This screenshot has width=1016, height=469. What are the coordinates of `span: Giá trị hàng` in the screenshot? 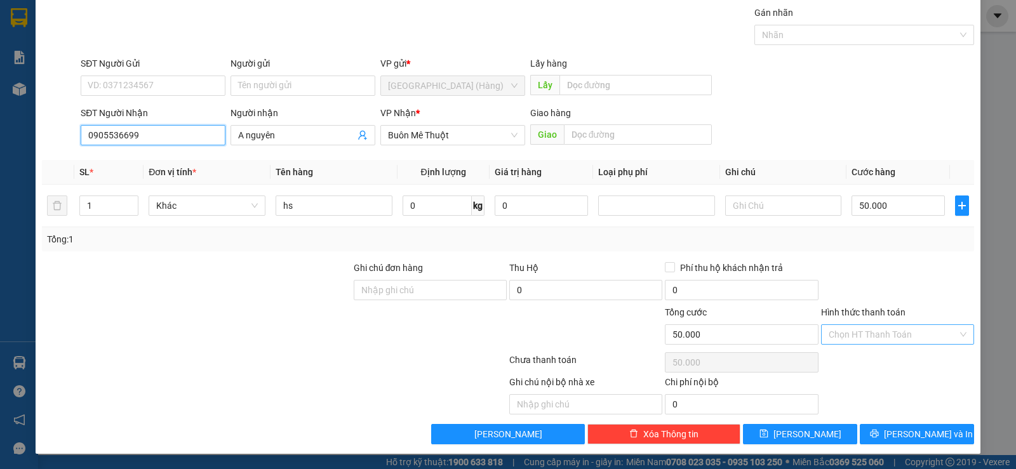 It's located at (518, 172).